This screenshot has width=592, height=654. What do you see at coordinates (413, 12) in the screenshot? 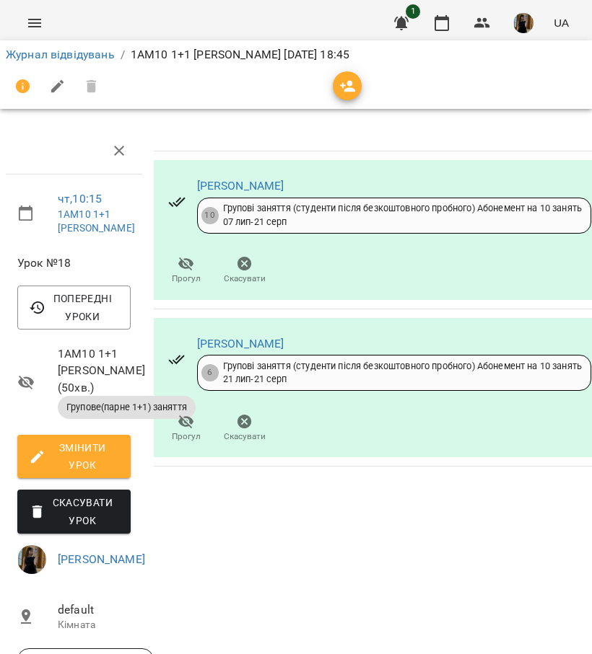
I see `span: 1` at bounding box center [413, 12].